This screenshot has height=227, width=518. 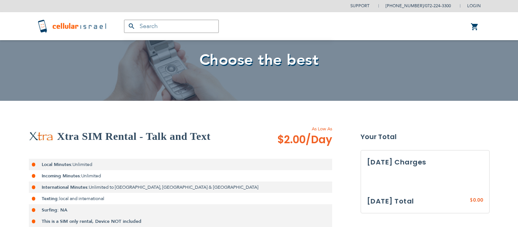 What do you see at coordinates (360, 6) in the screenshot?
I see `a: Support` at bounding box center [360, 6].